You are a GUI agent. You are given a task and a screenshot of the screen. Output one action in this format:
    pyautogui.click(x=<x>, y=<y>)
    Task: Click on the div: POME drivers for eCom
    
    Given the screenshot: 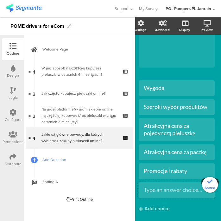 What is the action you would take?
    pyautogui.click(x=37, y=26)
    